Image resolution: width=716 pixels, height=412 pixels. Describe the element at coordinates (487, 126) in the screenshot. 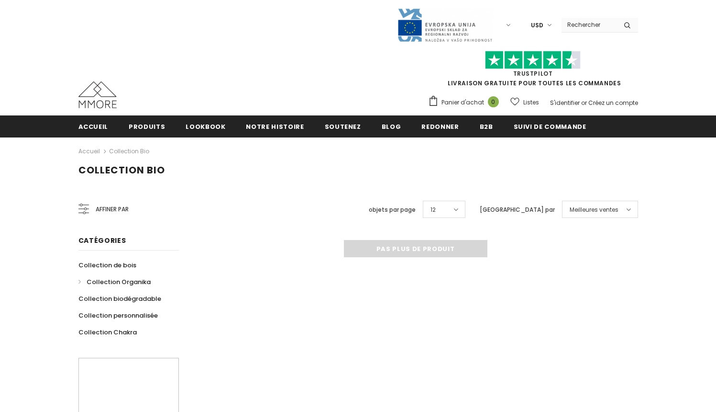

I see `a: B2B` at that location.